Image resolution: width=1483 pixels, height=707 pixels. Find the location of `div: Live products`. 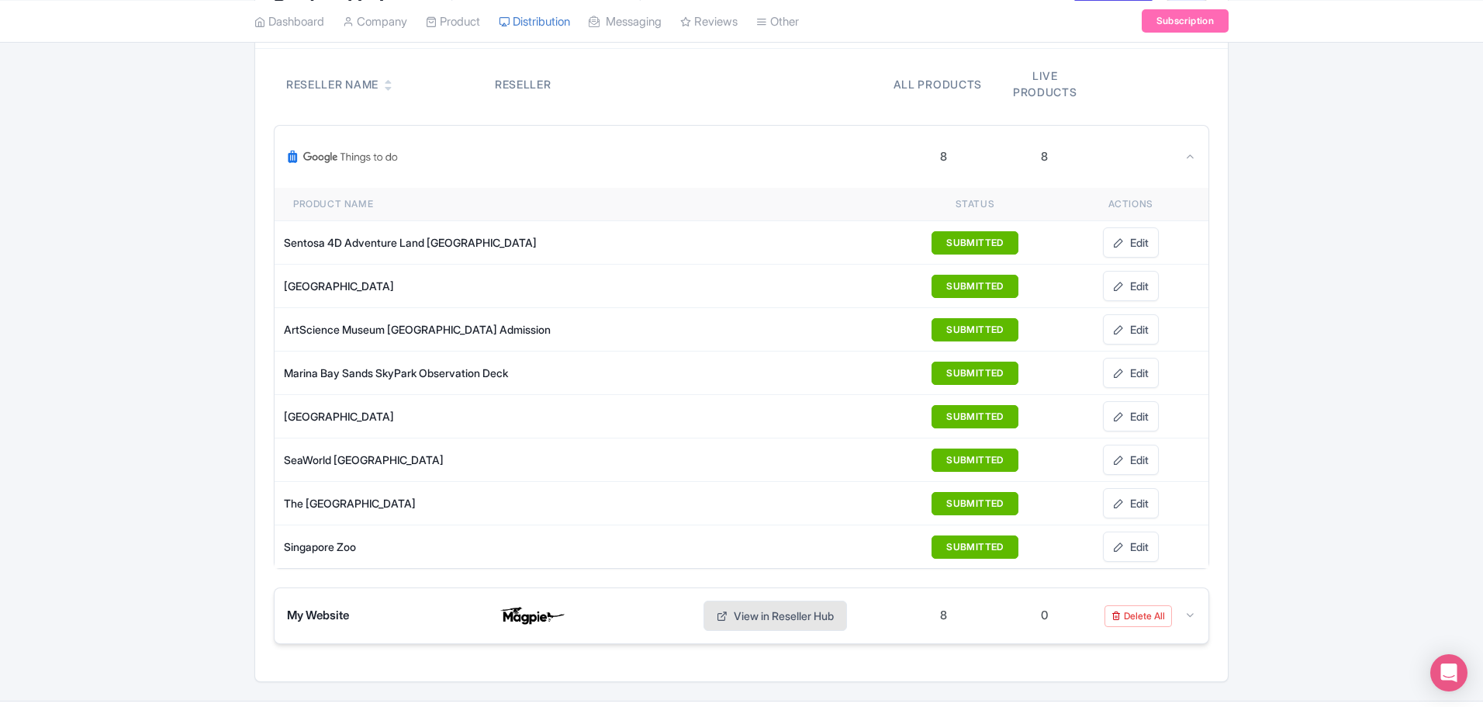

div: Live products is located at coordinates (1045, 84).